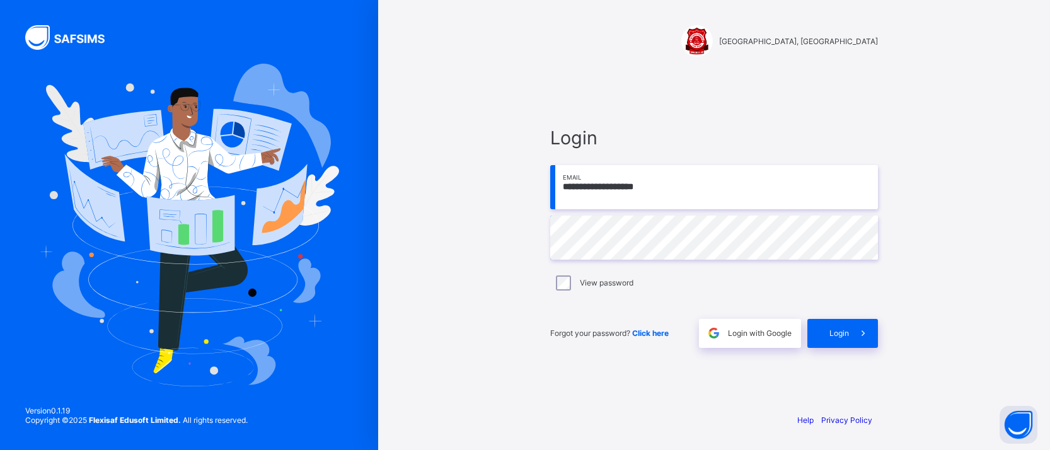  Describe the element at coordinates (650, 333) in the screenshot. I see `a: Click here` at that location.